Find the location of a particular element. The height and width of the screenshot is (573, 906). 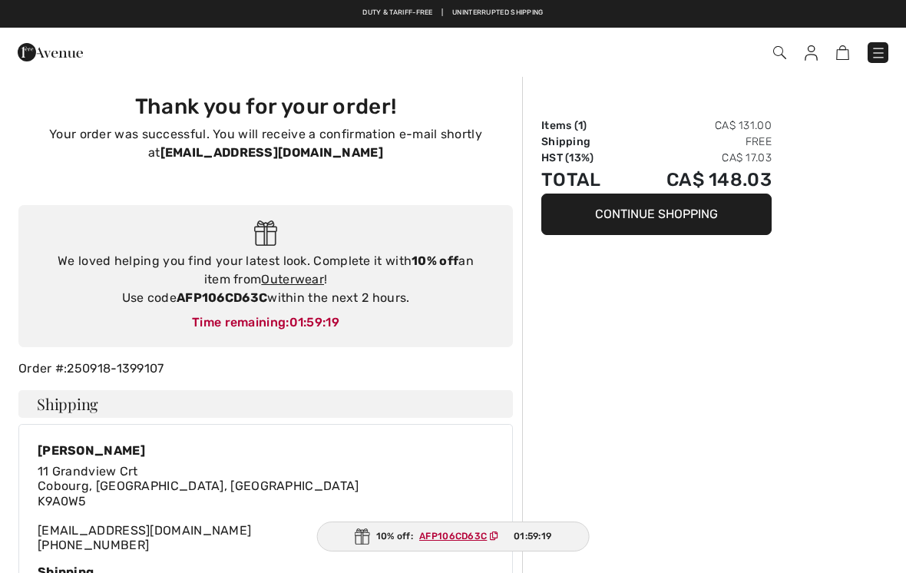

h4: Shipping is located at coordinates (266, 404).